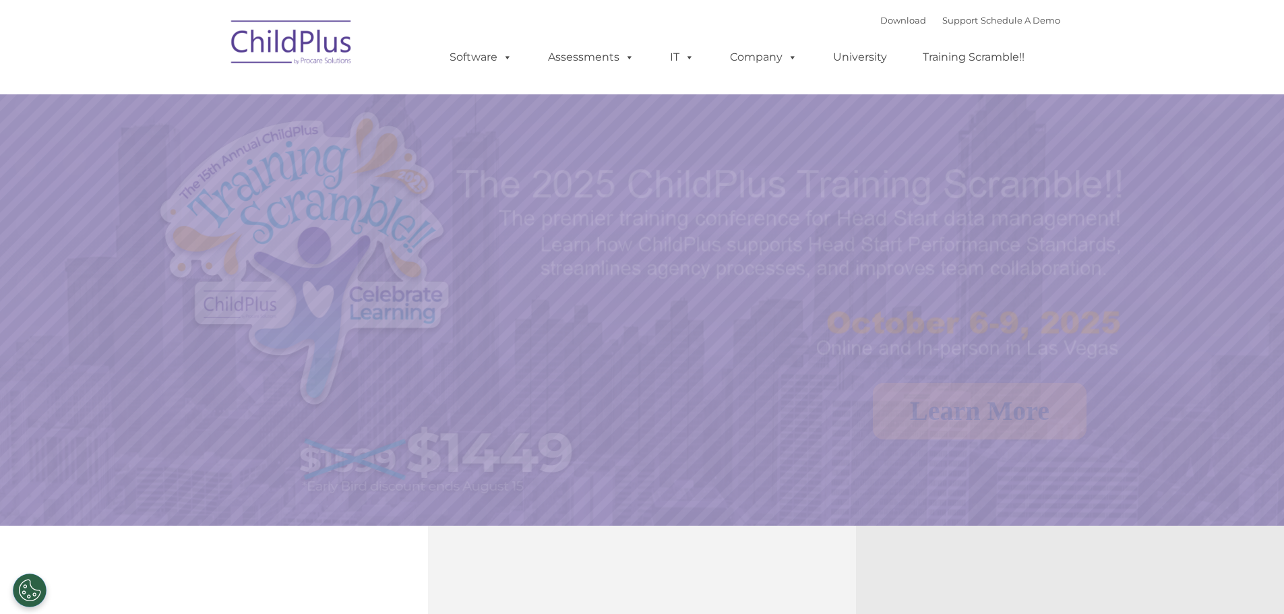 The width and height of the screenshot is (1284, 614). What do you see at coordinates (903, 20) in the screenshot?
I see `a: Download` at bounding box center [903, 20].